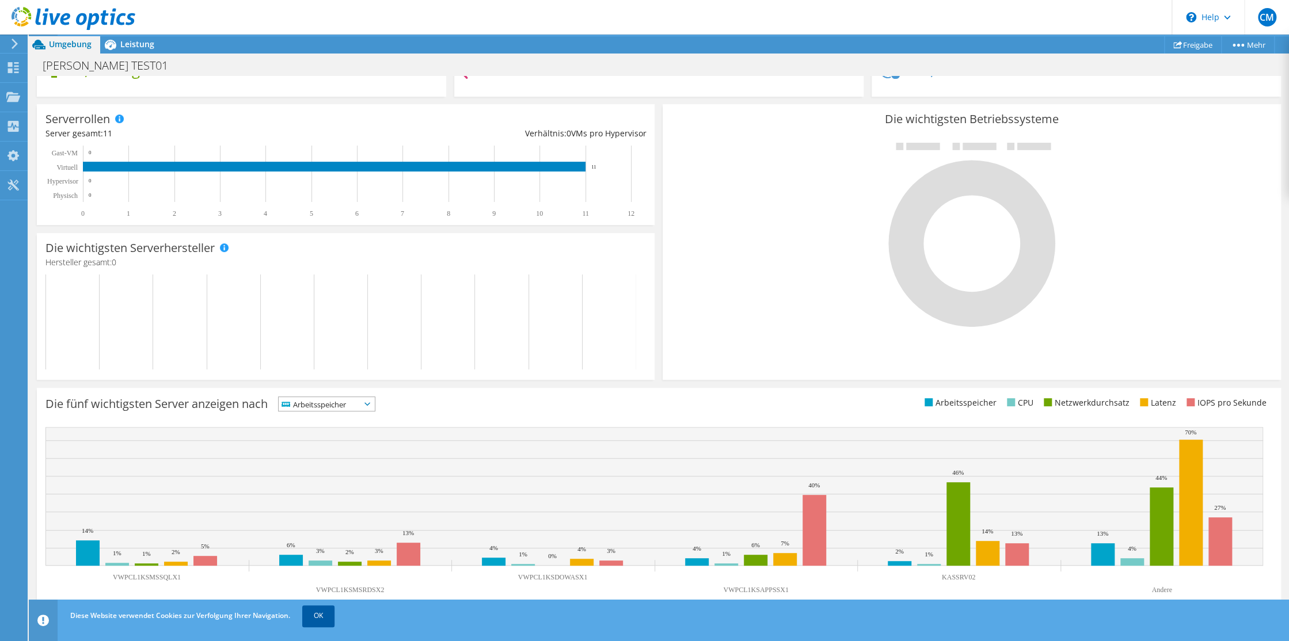  Describe the element at coordinates (350, 590) in the screenshot. I see `text: VWPCL1KSMSRDSX2` at that location.